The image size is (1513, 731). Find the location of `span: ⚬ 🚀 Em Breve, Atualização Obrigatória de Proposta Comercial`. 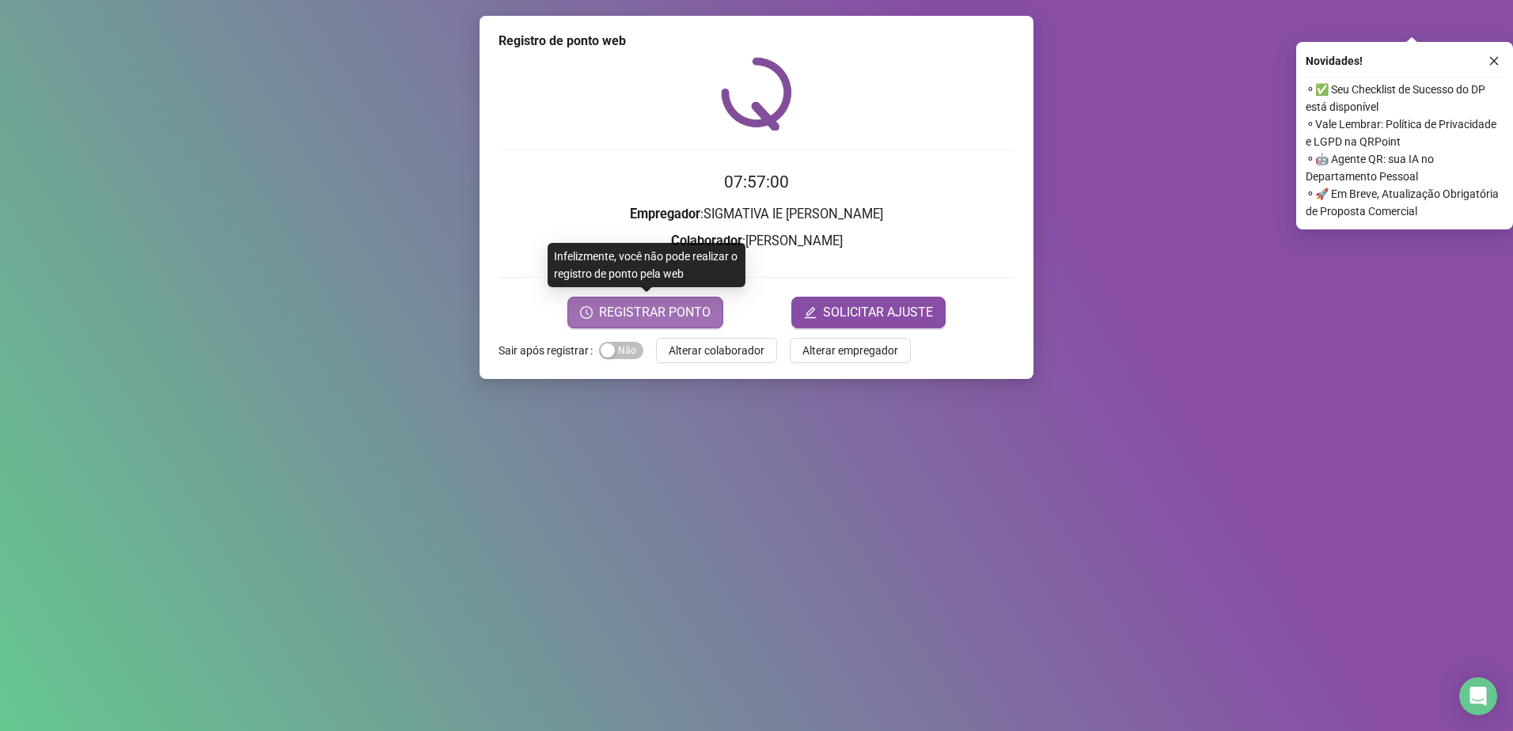

span: ⚬ 🚀 Em Breve, Atualização Obrigatória de Proposta Comercial is located at coordinates (1405, 203).